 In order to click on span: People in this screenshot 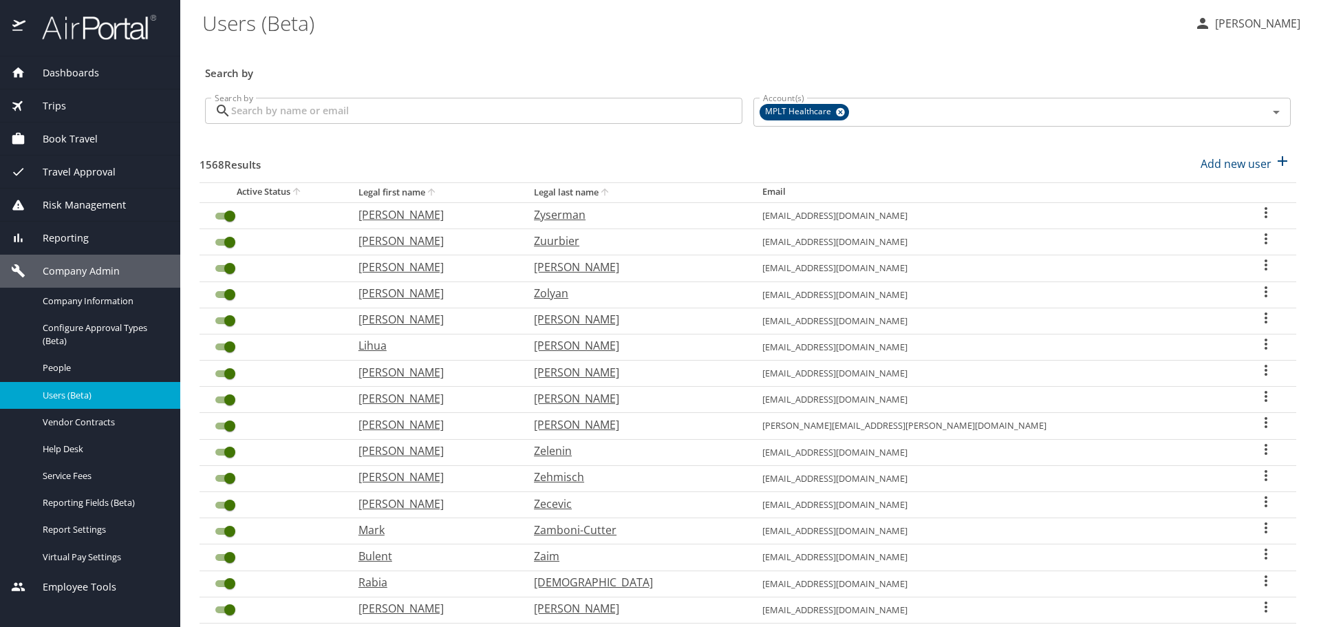, I will do `click(103, 367)`.